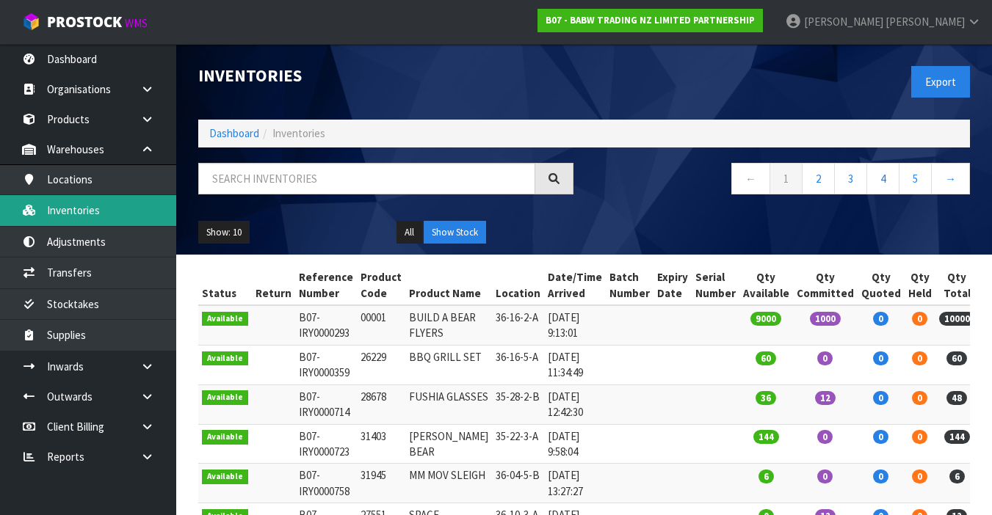  I want to click on th: Qty Committed, so click(825, 286).